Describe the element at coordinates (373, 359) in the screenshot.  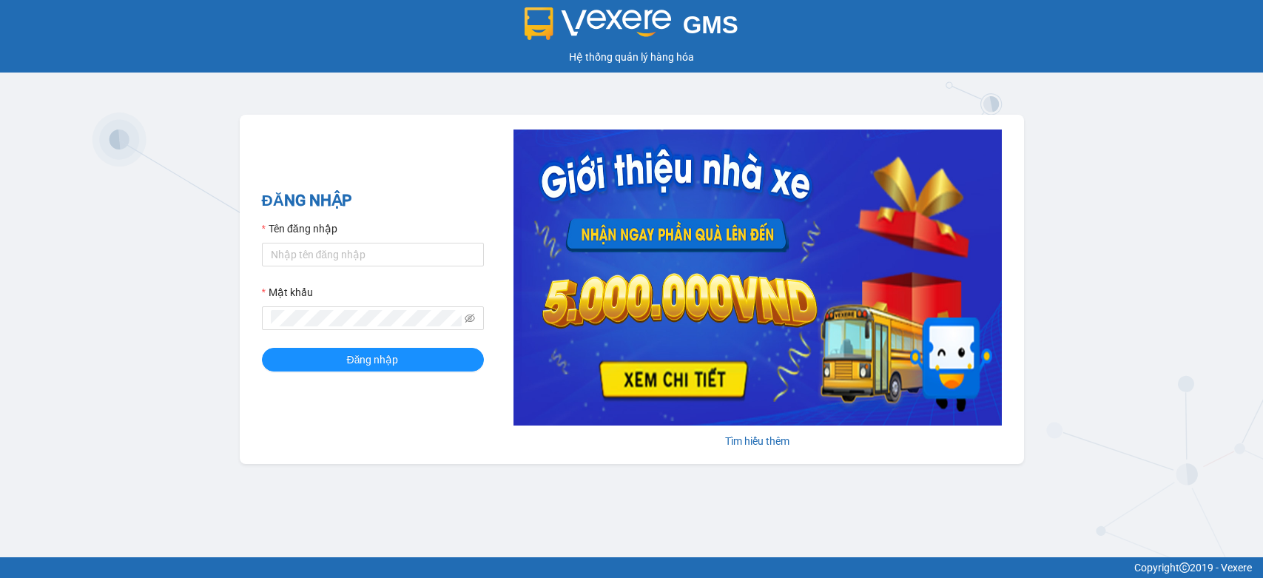
I see `button: Đăng nhập` at that location.